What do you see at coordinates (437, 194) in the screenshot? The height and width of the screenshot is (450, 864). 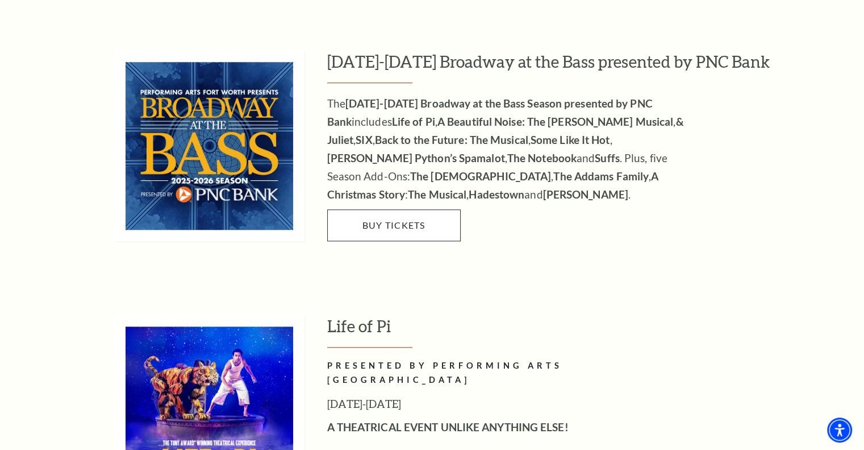 I see `strong: The Musical` at bounding box center [437, 194].